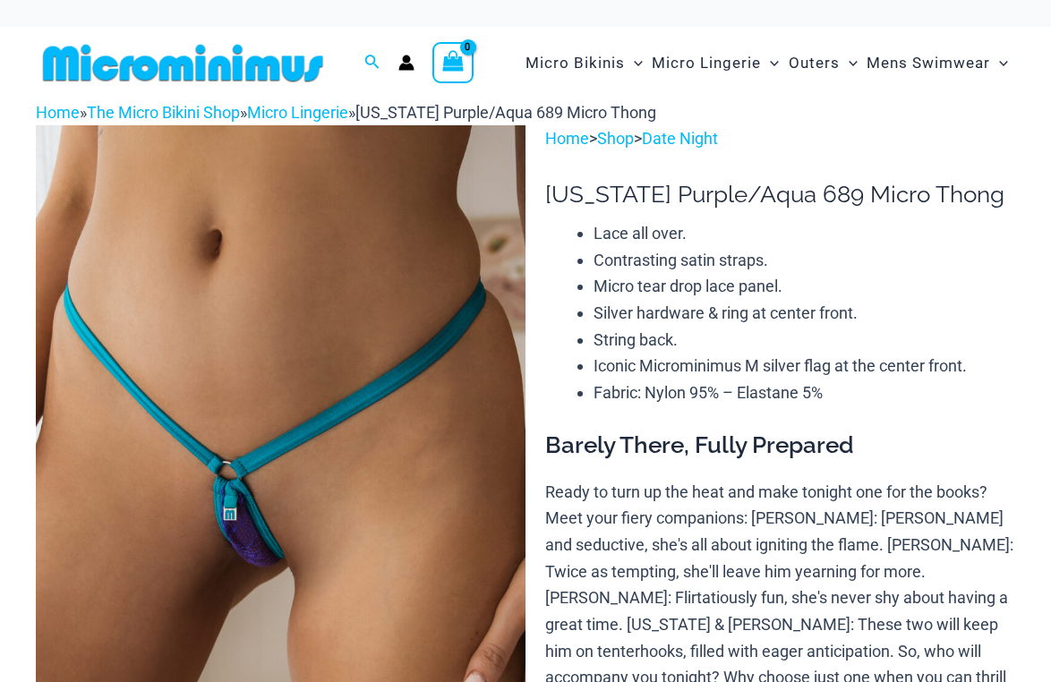 The image size is (1051, 682). What do you see at coordinates (804, 260) in the screenshot?
I see `li: Contrasting satin straps.` at bounding box center [804, 260].